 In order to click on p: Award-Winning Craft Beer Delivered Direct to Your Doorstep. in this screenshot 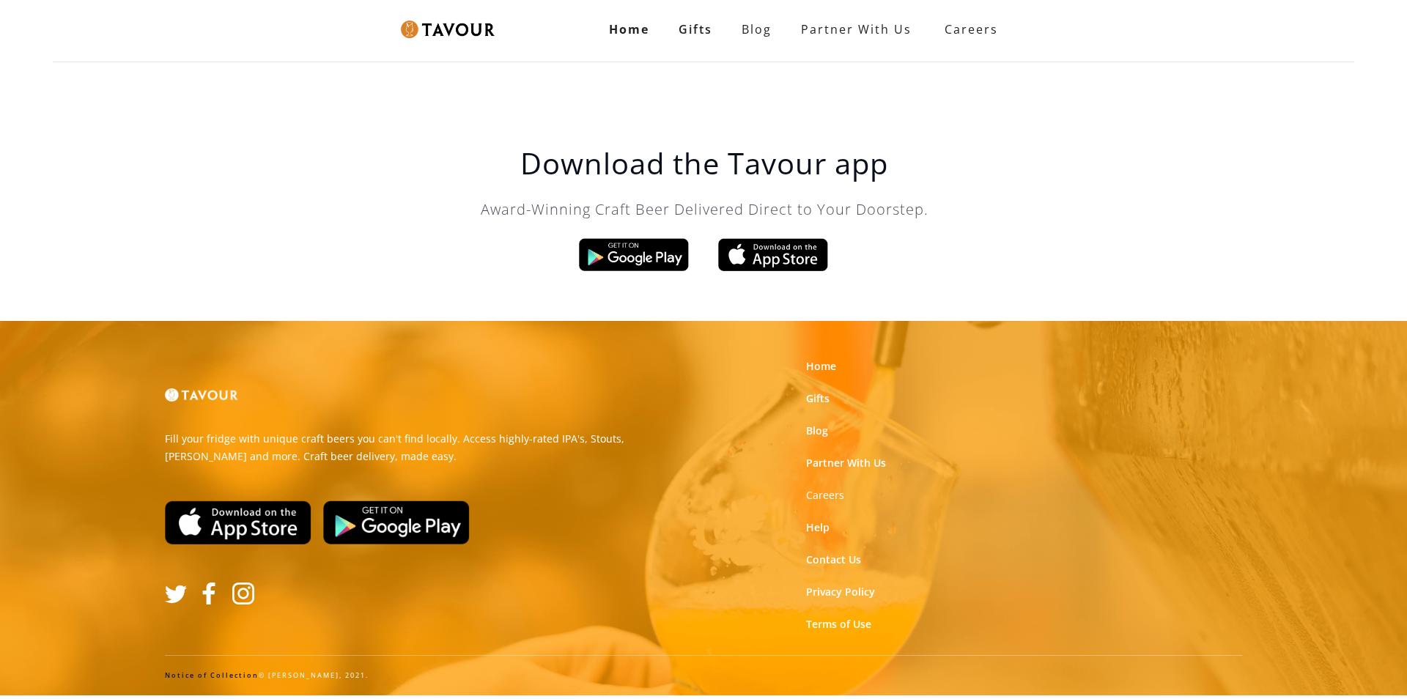, I will do `click(704, 210)`.